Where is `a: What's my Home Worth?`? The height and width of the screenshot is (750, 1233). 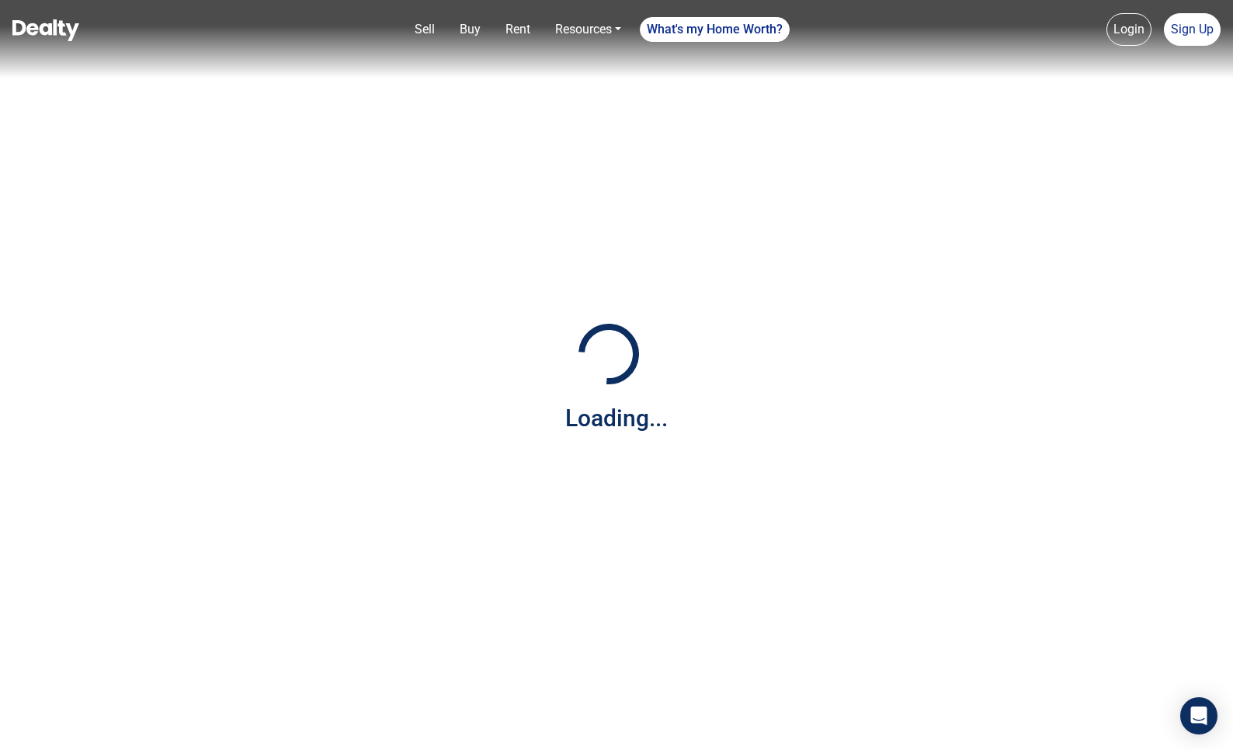
a: What's my Home Worth? is located at coordinates (714, 29).